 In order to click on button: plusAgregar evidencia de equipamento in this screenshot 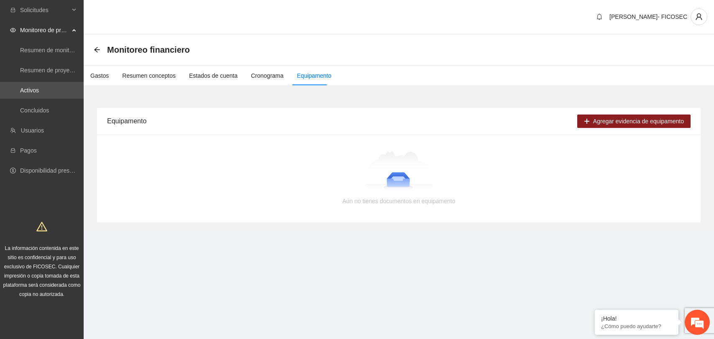, I will do `click(634, 121)`.